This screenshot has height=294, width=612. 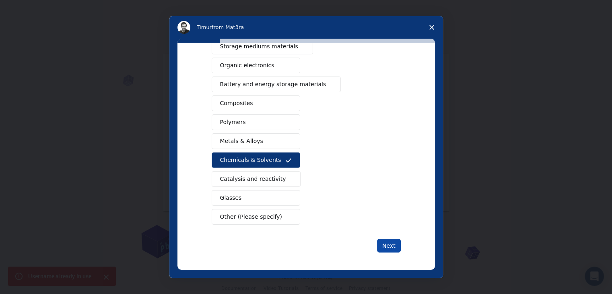 What do you see at coordinates (256, 141) in the screenshot?
I see `button: Metals & Alloys` at bounding box center [256, 141].